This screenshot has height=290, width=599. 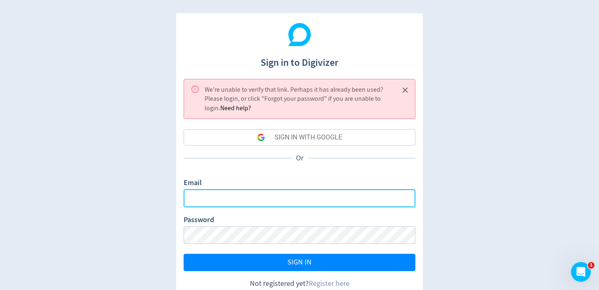 I want to click on p: Or, so click(x=300, y=158).